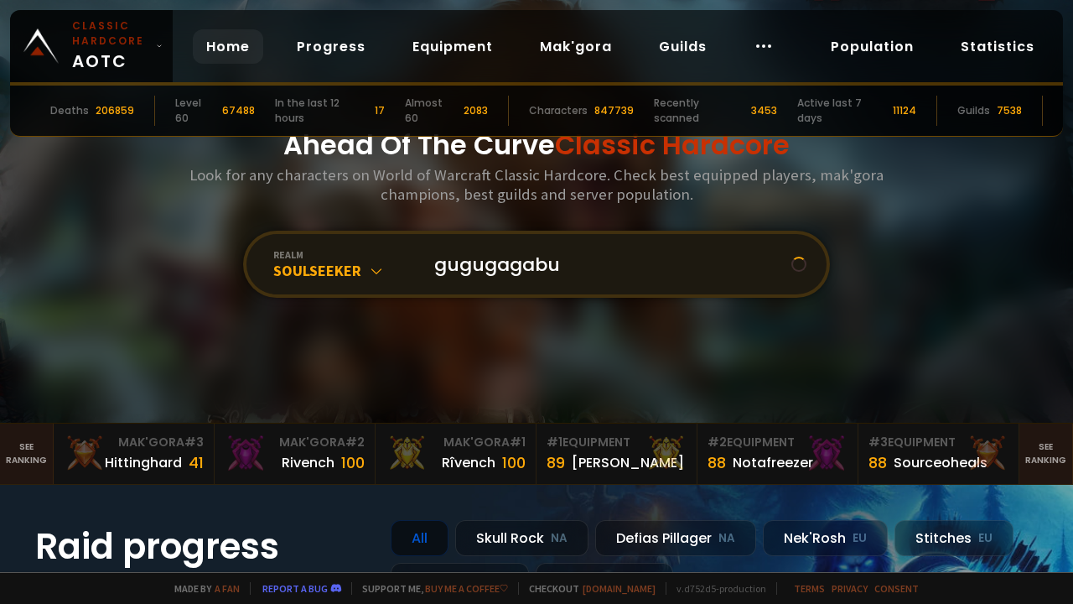 The height and width of the screenshot is (604, 1073). I want to click on div: 41, so click(196, 462).